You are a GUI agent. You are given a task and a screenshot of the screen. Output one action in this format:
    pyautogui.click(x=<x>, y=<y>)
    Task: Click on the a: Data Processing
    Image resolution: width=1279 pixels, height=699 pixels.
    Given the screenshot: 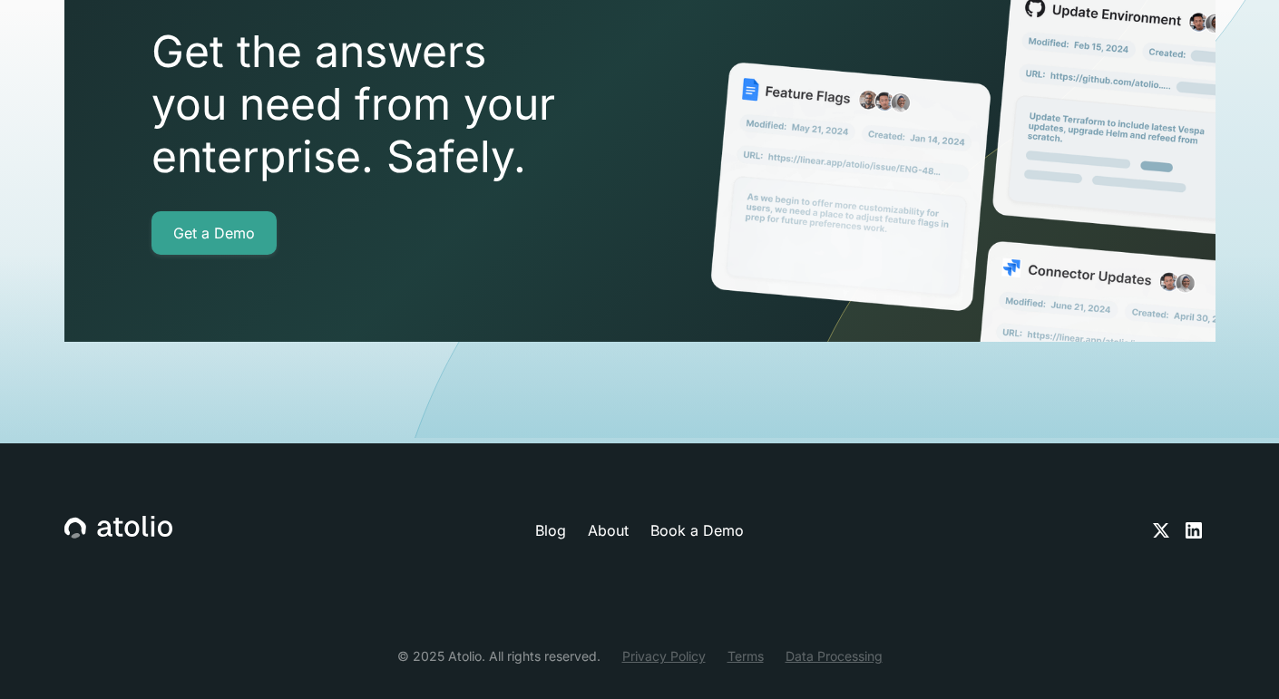 What is the action you would take?
    pyautogui.click(x=833, y=656)
    